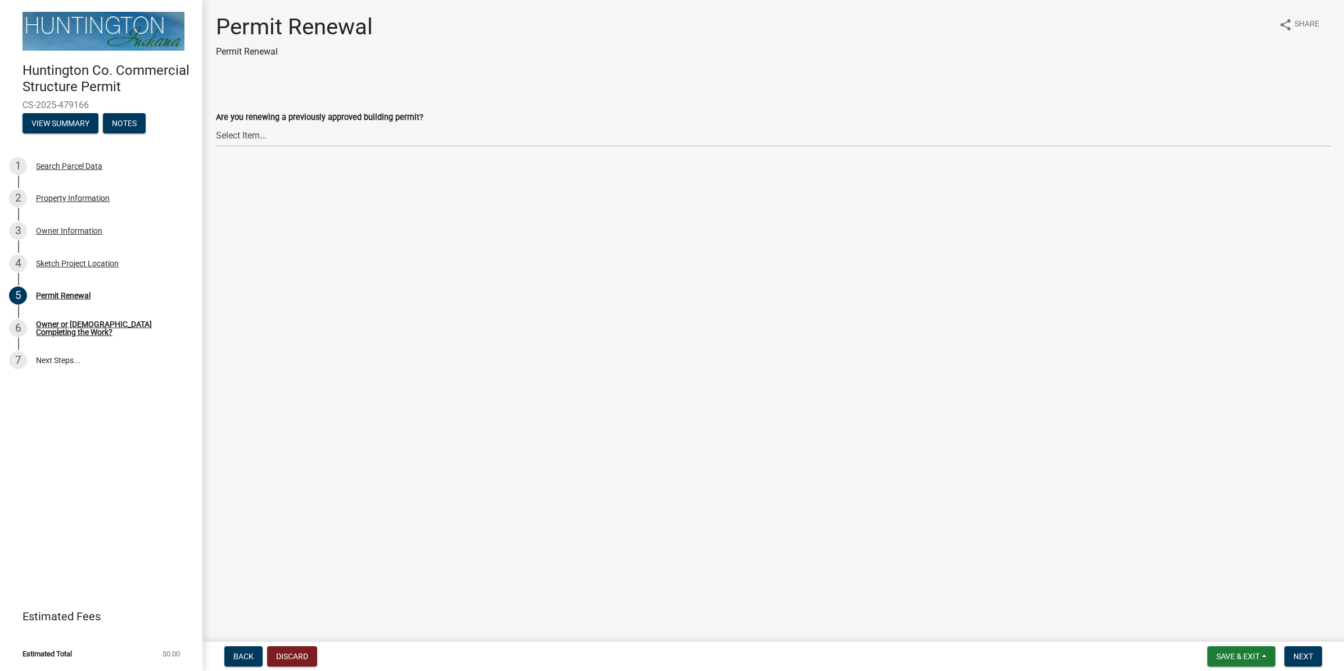 The width and height of the screenshot is (1344, 671). What do you see at coordinates (1286, 25) in the screenshot?
I see `i: share` at bounding box center [1286, 25].